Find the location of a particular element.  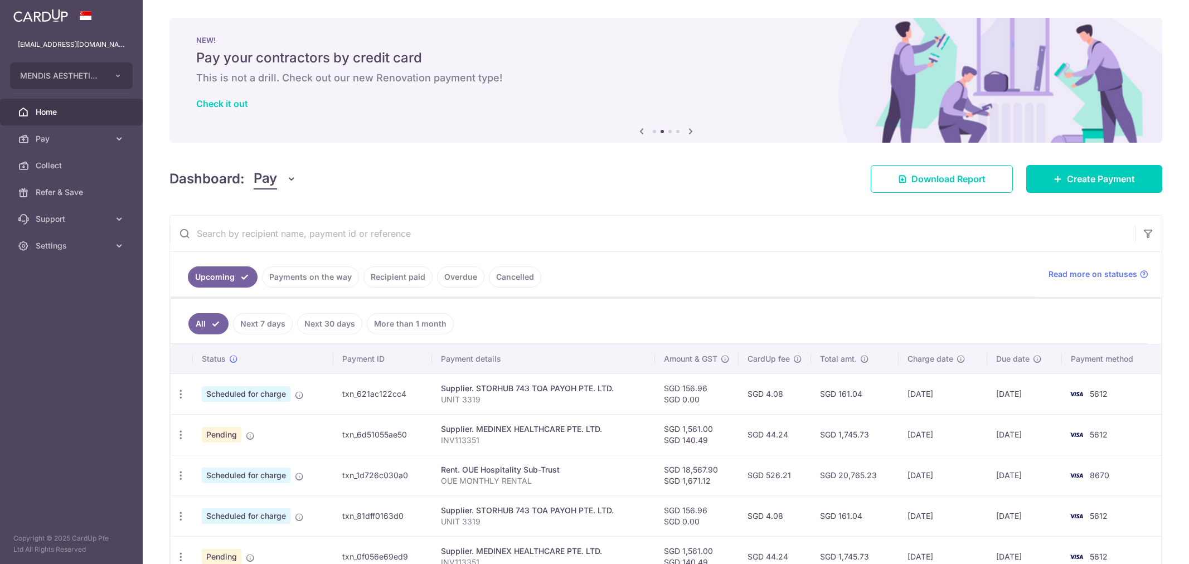

a: Check it out is located at coordinates (222, 104).